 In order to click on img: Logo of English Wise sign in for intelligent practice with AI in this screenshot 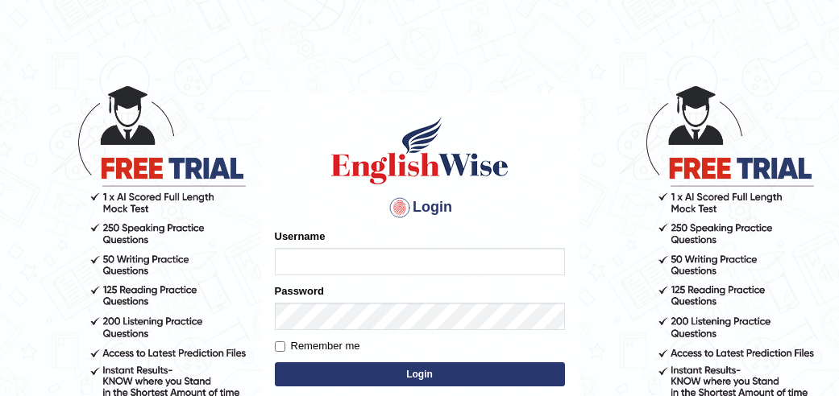, I will do `click(420, 151)`.